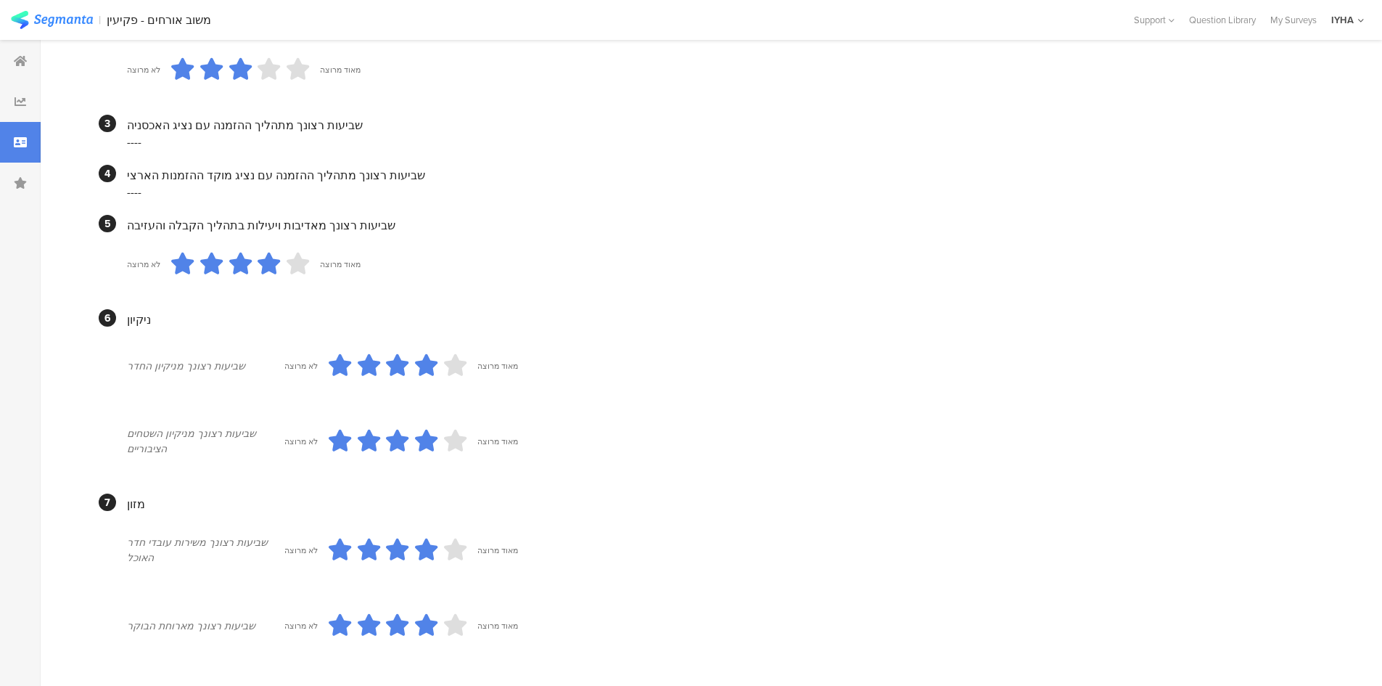 Image resolution: width=1382 pixels, height=686 pixels. I want to click on div: משוב אורחים - פקיעין, so click(159, 20).